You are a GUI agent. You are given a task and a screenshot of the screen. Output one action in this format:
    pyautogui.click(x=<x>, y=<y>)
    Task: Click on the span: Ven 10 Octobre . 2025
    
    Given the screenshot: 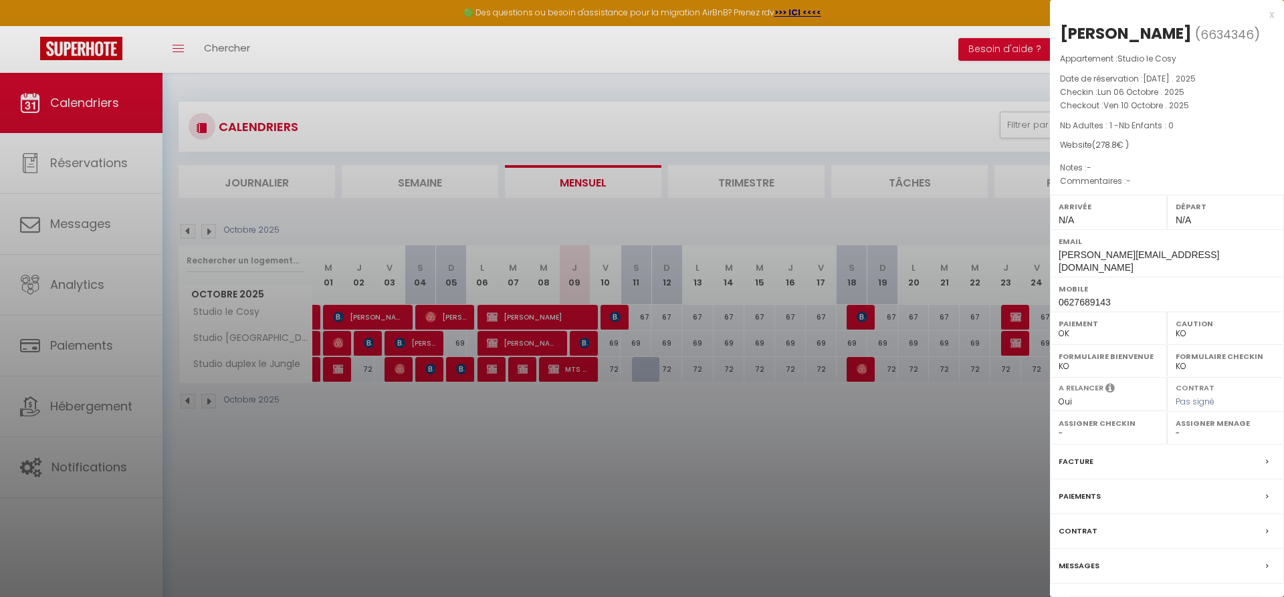 What is the action you would take?
    pyautogui.click(x=1146, y=105)
    